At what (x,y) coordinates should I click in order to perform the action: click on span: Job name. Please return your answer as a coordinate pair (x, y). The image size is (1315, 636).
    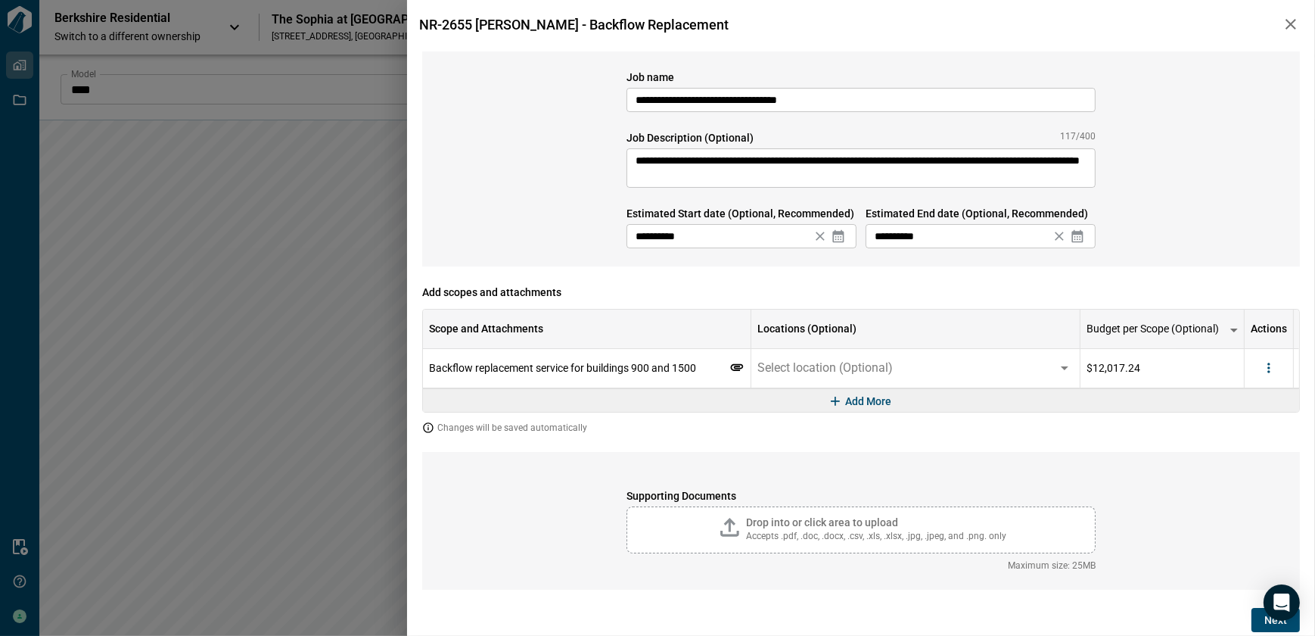
    Looking at the image, I should click on (861, 77).